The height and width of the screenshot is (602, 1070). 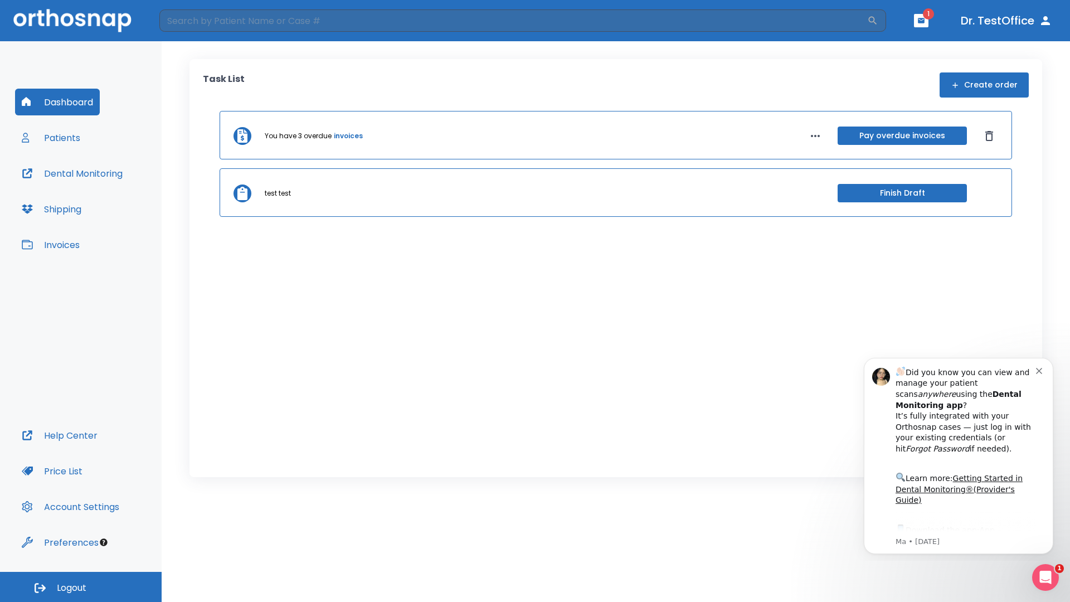 What do you see at coordinates (984, 85) in the screenshot?
I see `button: Create order` at bounding box center [984, 85].